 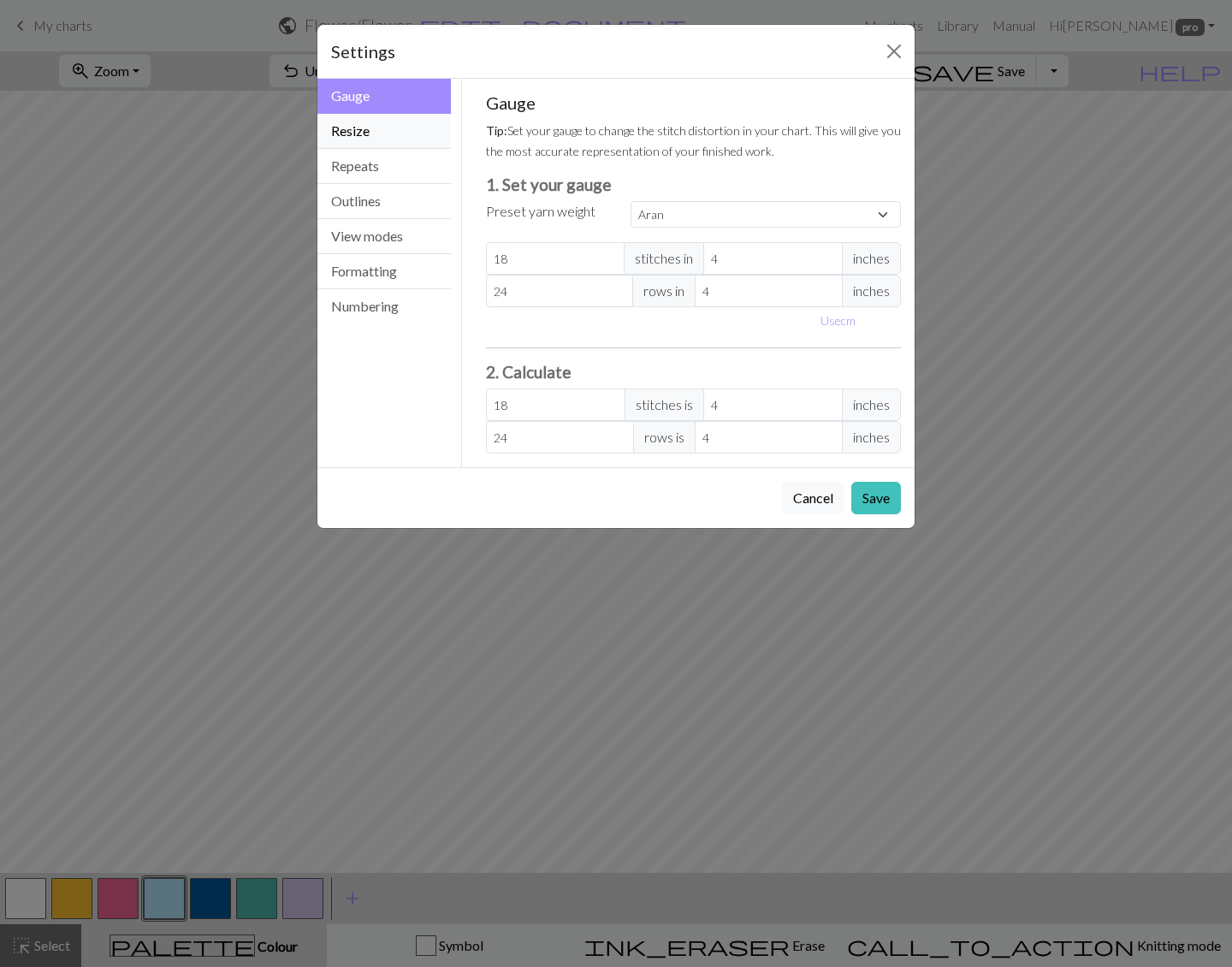 What do you see at coordinates (496, 130) in the screenshot?
I see `strong: Tip:` at bounding box center [496, 130].